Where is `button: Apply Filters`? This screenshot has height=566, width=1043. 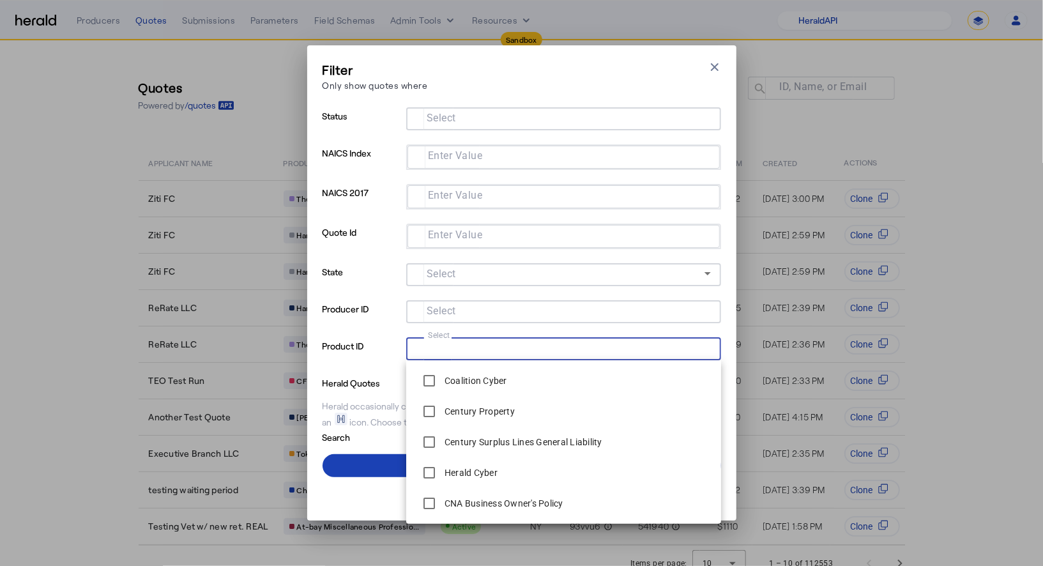 button: Apply Filters is located at coordinates (522, 465).